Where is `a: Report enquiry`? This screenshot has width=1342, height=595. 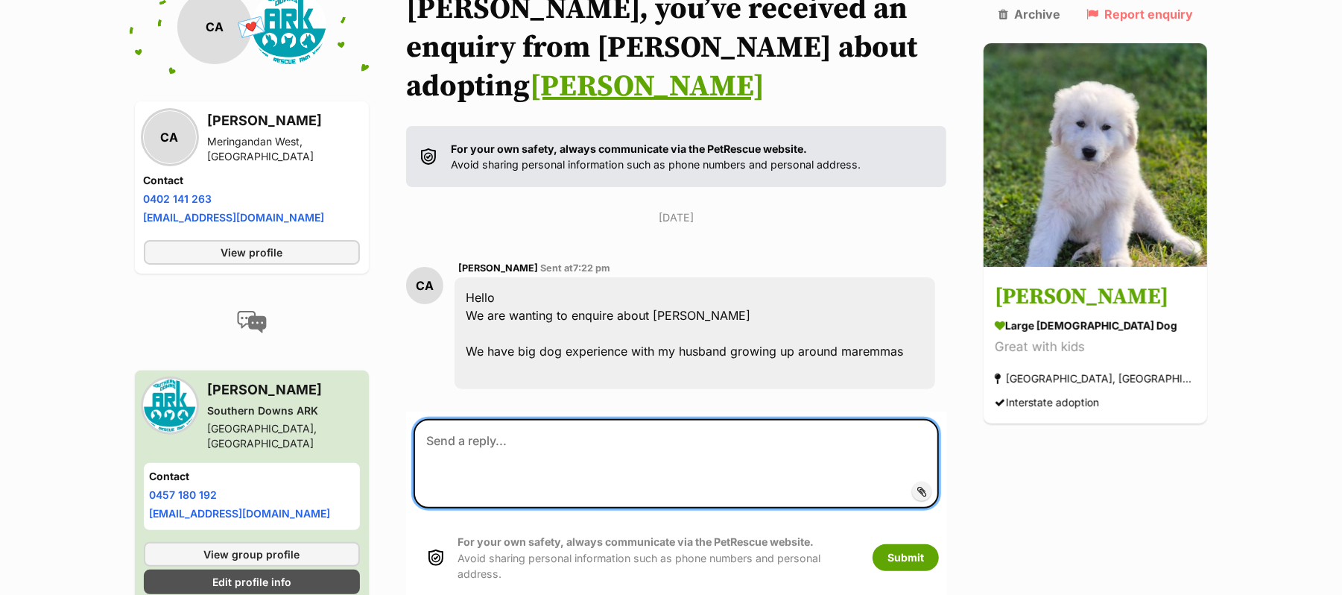 a: Report enquiry is located at coordinates (1139, 14).